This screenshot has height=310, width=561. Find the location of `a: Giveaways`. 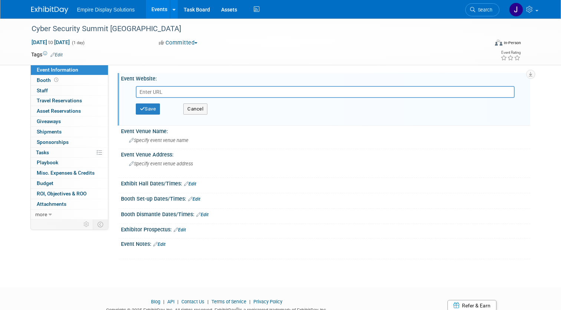

a: Giveaways is located at coordinates (69, 121).